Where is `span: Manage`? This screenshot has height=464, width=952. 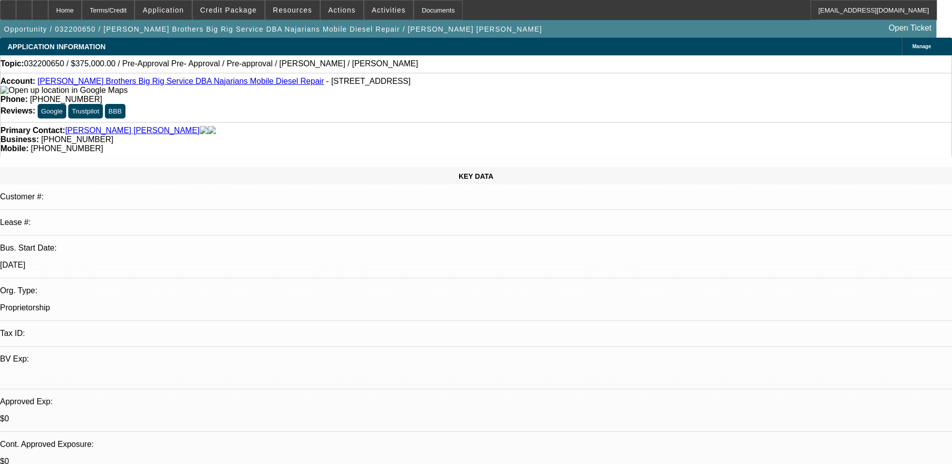 span: Manage is located at coordinates (922, 46).